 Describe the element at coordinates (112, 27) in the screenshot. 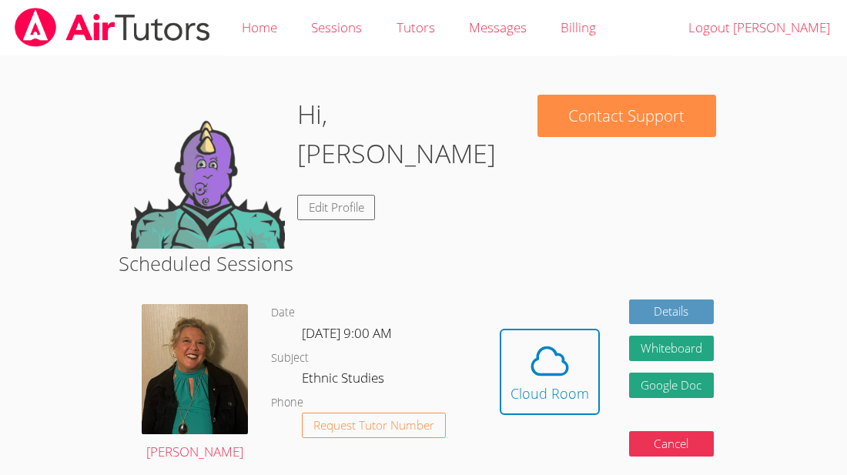

I see `img: airtutors_banner-c4298cdbf04f3fff15de1276eac7730deb9818008684d7c2e4769d2f7ddbe033.png` at that location.